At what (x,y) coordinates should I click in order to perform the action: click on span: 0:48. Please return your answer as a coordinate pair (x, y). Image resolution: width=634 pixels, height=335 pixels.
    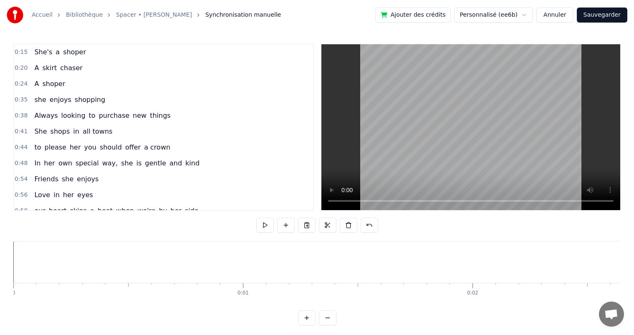
    Looking at the image, I should click on (21, 163).